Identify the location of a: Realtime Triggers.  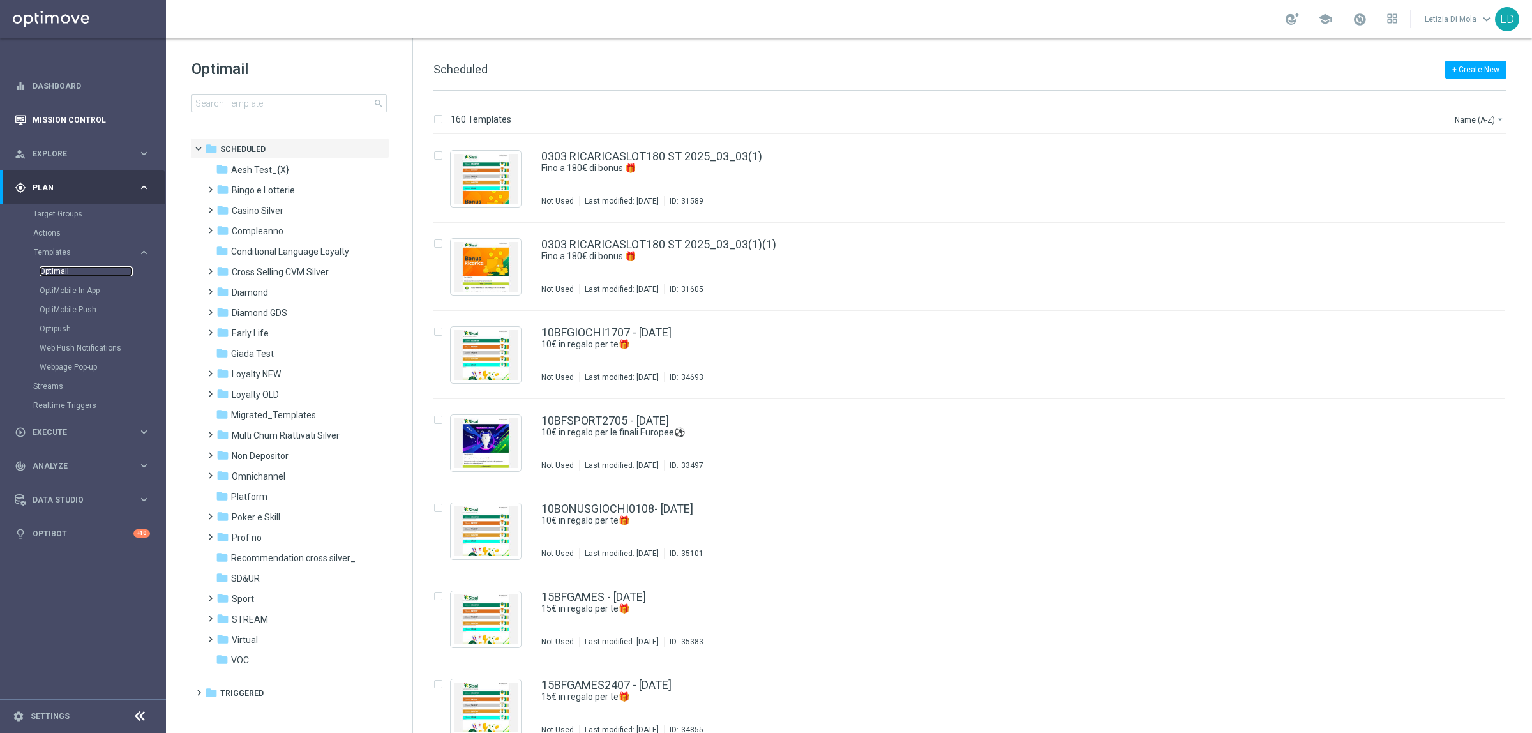
(83, 405).